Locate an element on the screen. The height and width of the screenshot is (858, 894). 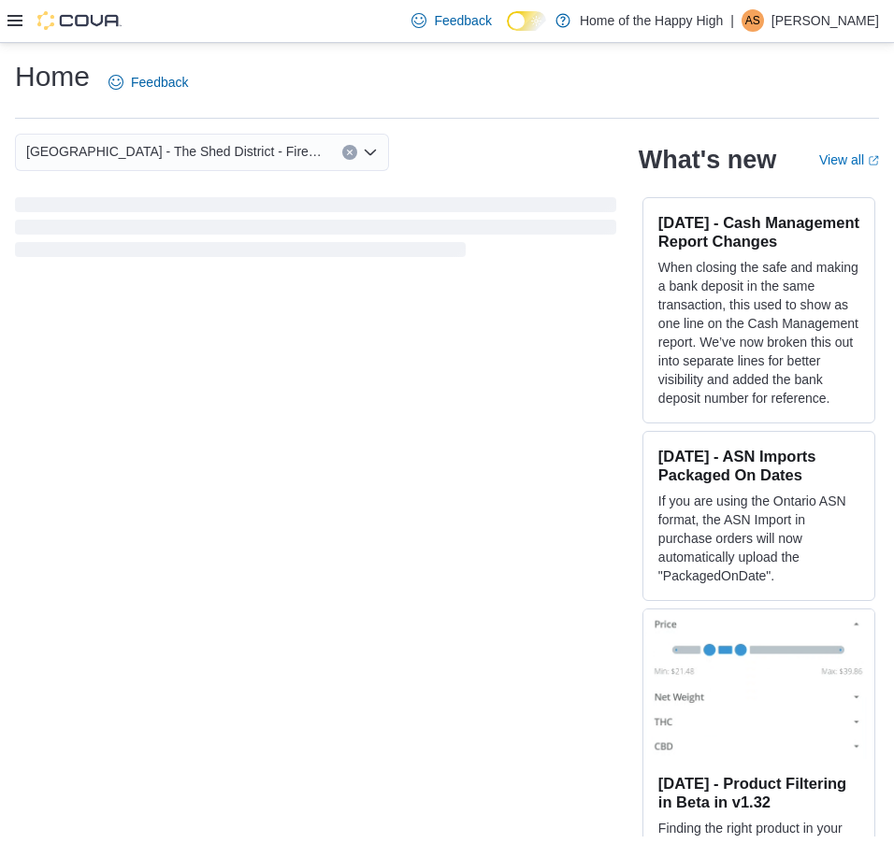
span: AS is located at coordinates (753, 21).